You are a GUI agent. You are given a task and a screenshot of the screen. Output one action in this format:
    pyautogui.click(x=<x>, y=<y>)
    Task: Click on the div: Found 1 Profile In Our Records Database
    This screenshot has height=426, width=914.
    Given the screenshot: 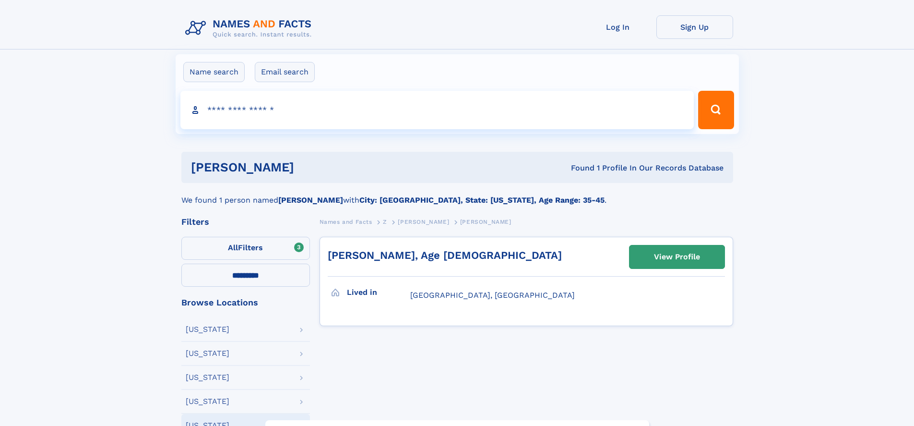 What is the action you would take?
    pyautogui.click(x=578, y=168)
    